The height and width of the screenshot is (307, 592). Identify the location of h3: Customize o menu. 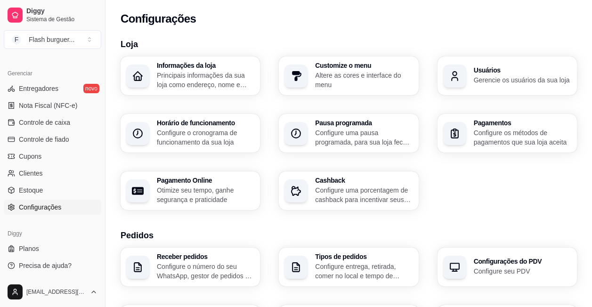
(364, 65).